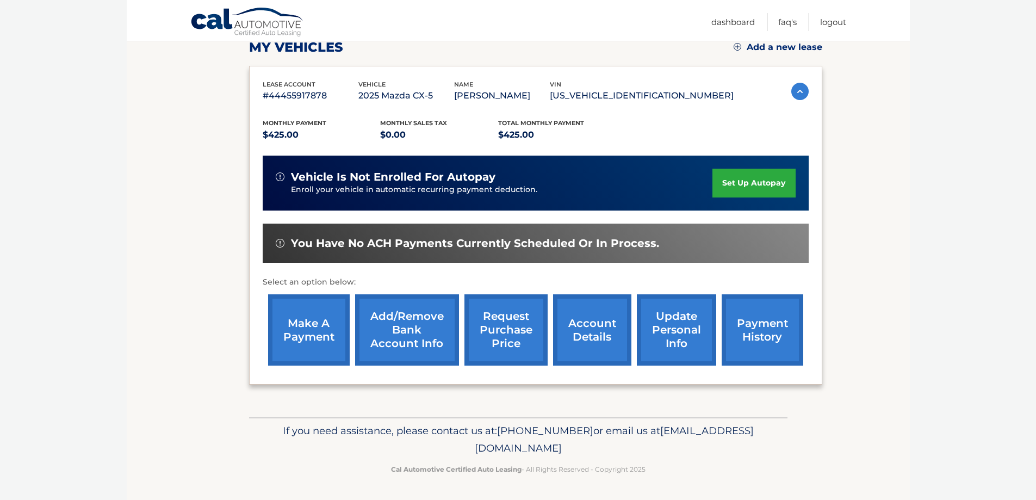 Image resolution: width=1036 pixels, height=500 pixels. What do you see at coordinates (372, 84) in the screenshot?
I see `span: vehicle` at bounding box center [372, 84].